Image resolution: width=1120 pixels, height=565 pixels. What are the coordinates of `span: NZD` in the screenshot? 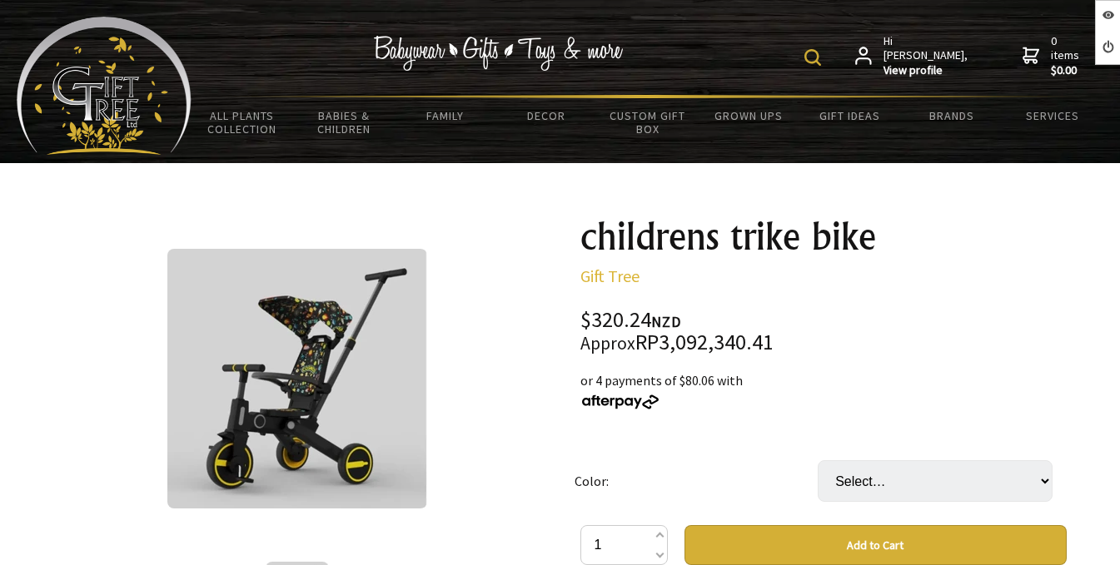 It's located at (666, 321).